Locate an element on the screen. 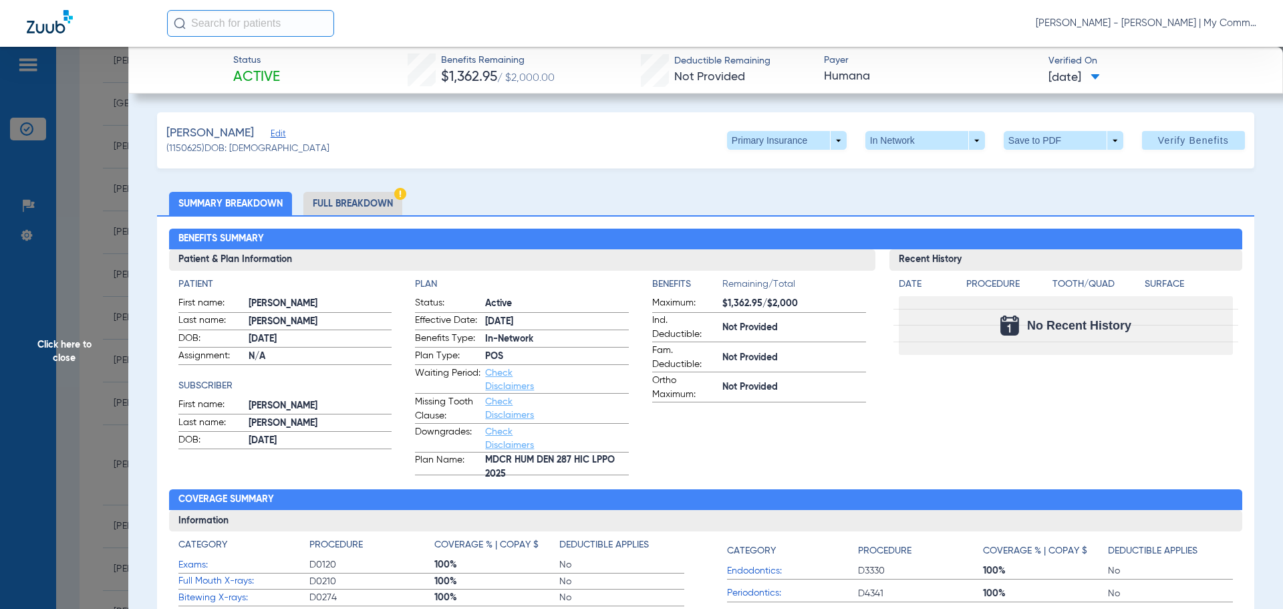 The width and height of the screenshot is (1283, 609). app-breakdown-title: Patient is located at coordinates (285, 284).